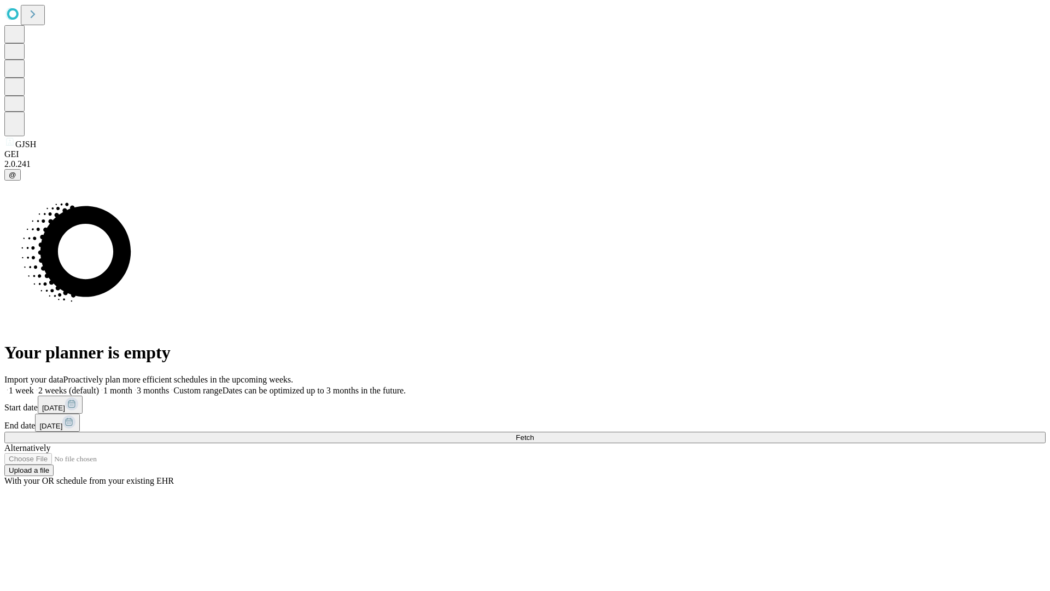 The height and width of the screenshot is (591, 1050). Describe the element at coordinates (21, 390) in the screenshot. I see `span: 1 week` at that location.